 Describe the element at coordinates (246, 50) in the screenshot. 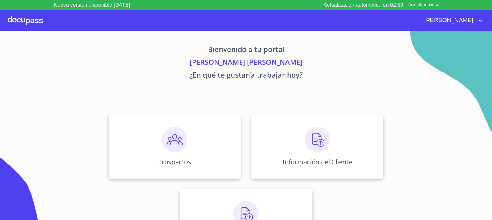

I see `p: Bienvenido a tu portal` at that location.